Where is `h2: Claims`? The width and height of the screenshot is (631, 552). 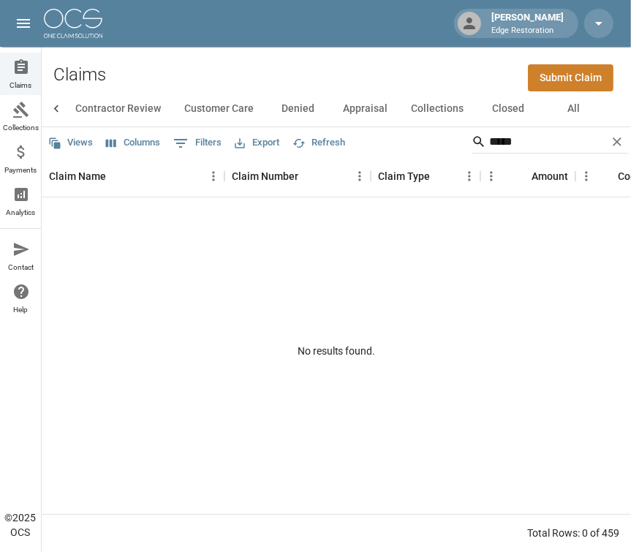
h2: Claims is located at coordinates (80, 75).